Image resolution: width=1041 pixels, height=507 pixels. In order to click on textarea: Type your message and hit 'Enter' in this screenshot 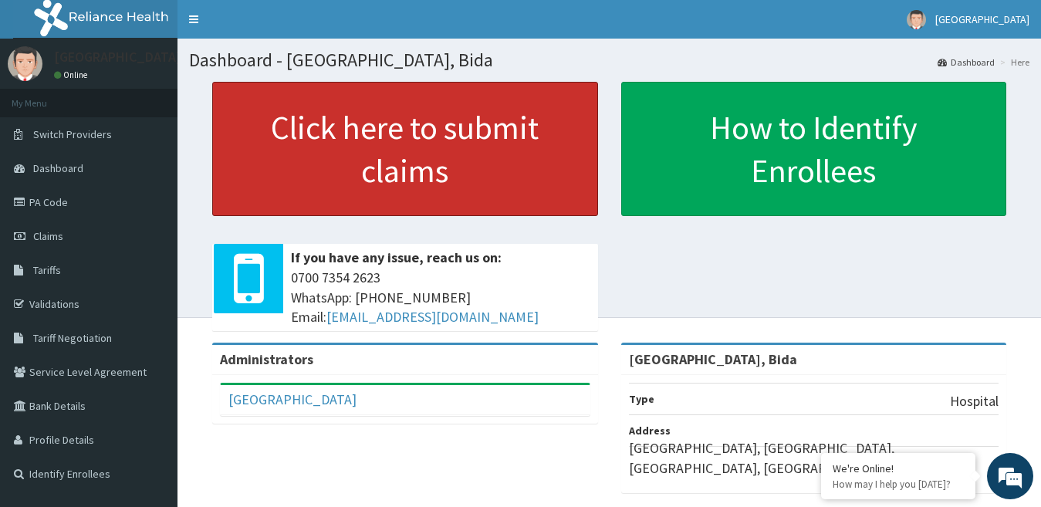, I will do `click(150, 367)`.